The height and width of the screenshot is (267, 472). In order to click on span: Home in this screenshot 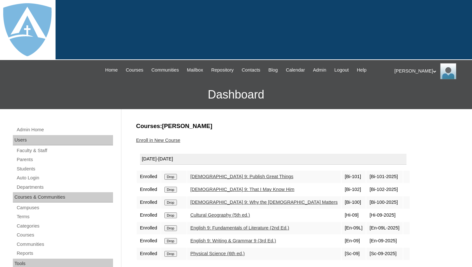, I will do `click(111, 70)`.